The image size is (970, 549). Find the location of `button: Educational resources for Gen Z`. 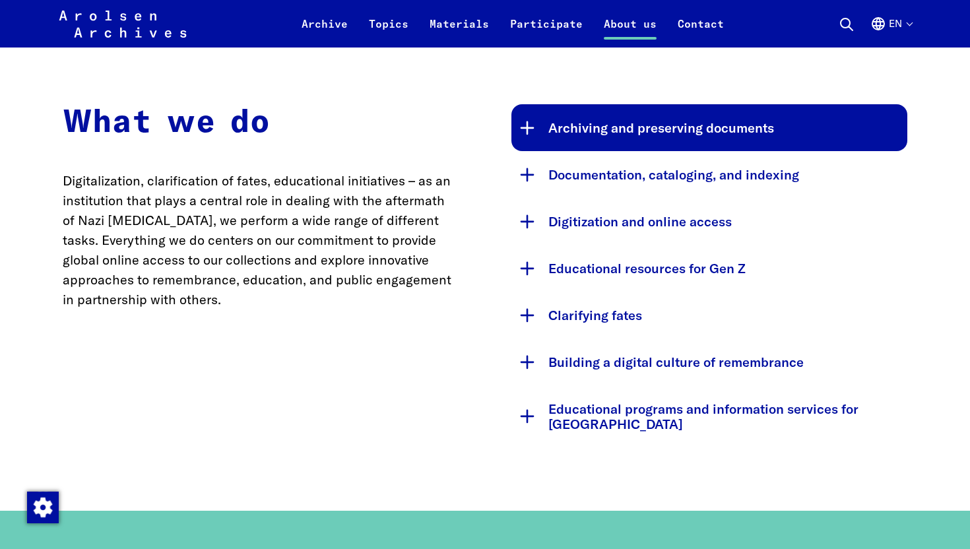

button: Educational resources for Gen Z is located at coordinates (709, 268).